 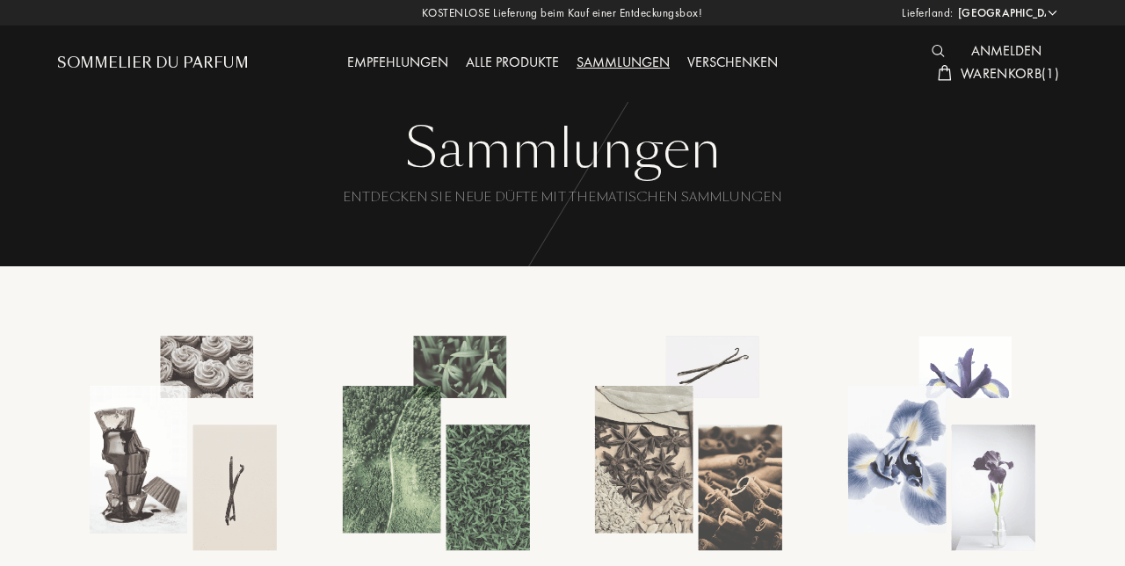 What do you see at coordinates (397, 63) in the screenshot?
I see `div: Empfehlungen` at bounding box center [397, 63].